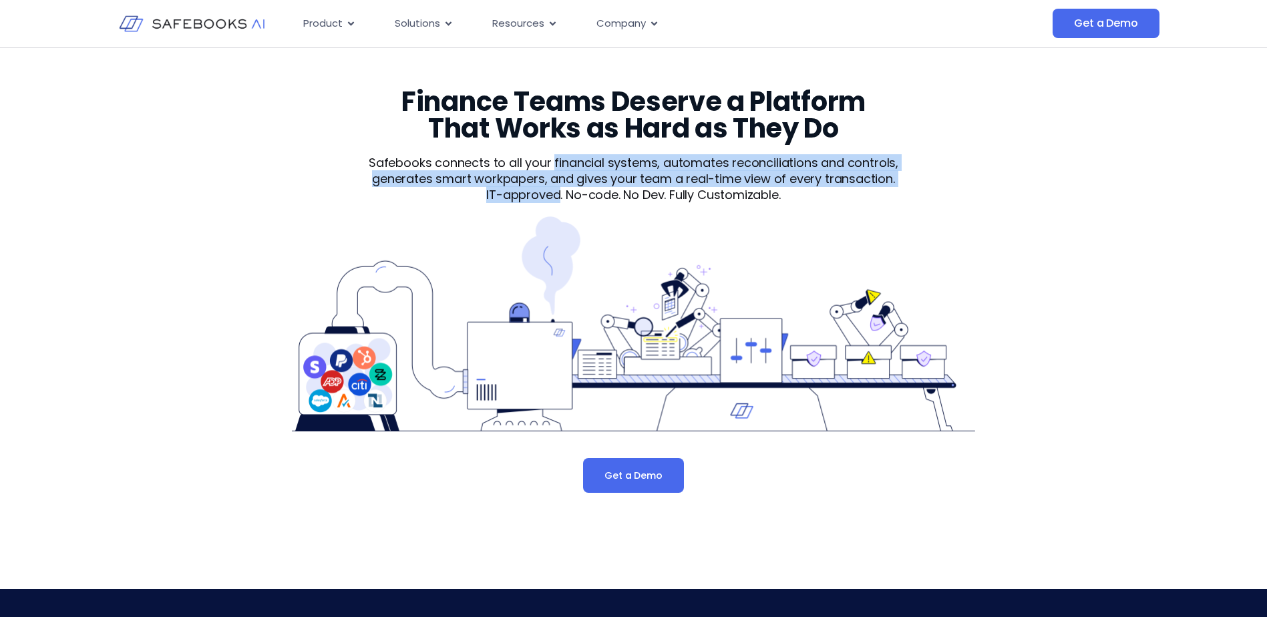 The height and width of the screenshot is (617, 1267). Describe the element at coordinates (417, 23) in the screenshot. I see `span: Solutions` at that location.